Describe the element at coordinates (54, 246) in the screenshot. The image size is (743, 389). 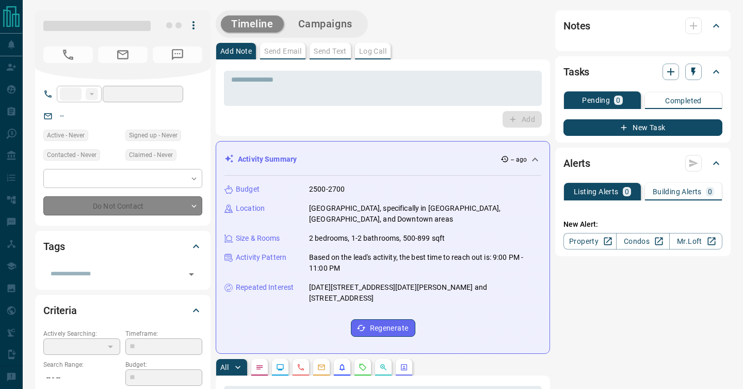
I see `h2: Tags` at that location.